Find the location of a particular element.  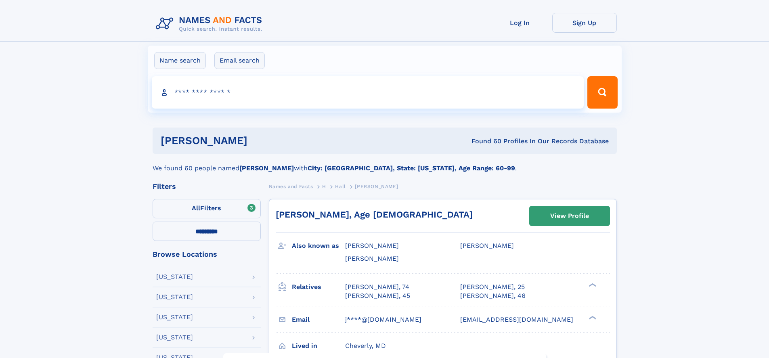

div: View Profile is located at coordinates (570, 216).